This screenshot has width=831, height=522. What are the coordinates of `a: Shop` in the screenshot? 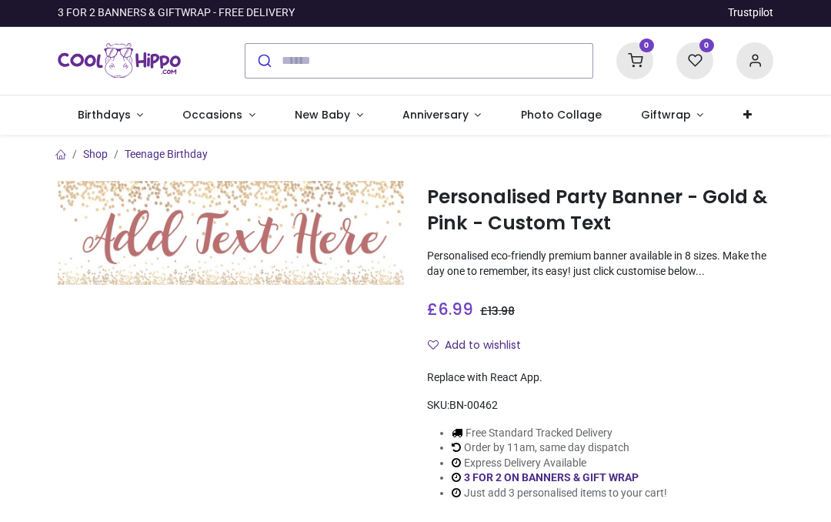 It's located at (95, 154).